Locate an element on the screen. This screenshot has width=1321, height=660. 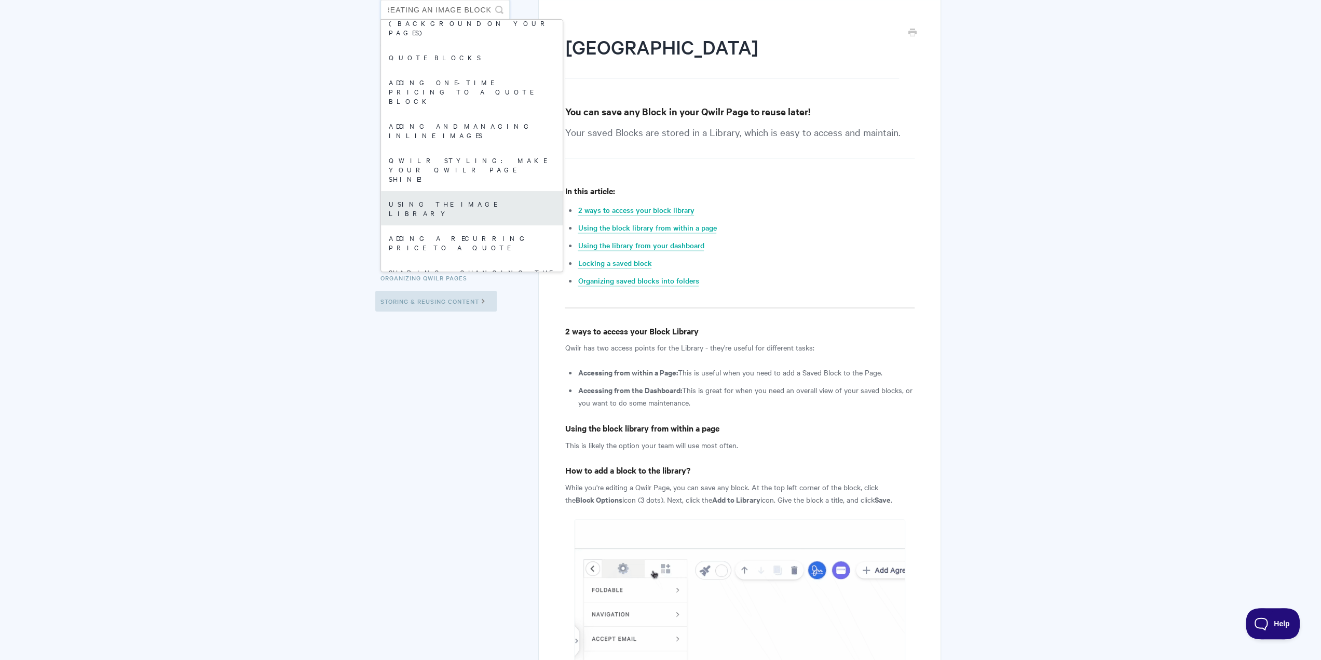
p: This is likely the option your team will use most often. is located at coordinates (739, 445).